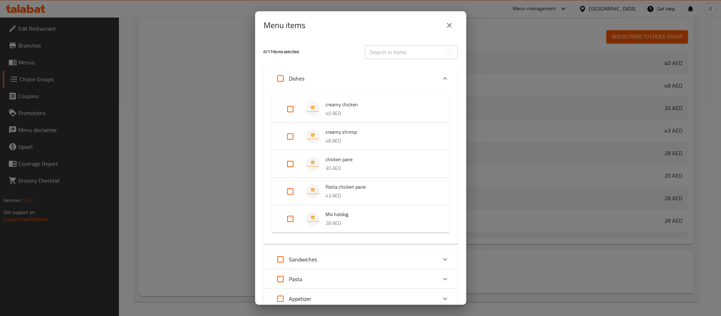 The height and width of the screenshot is (316, 721). What do you see at coordinates (380, 104) in the screenshot?
I see `span: creamy chicken` at bounding box center [380, 104].